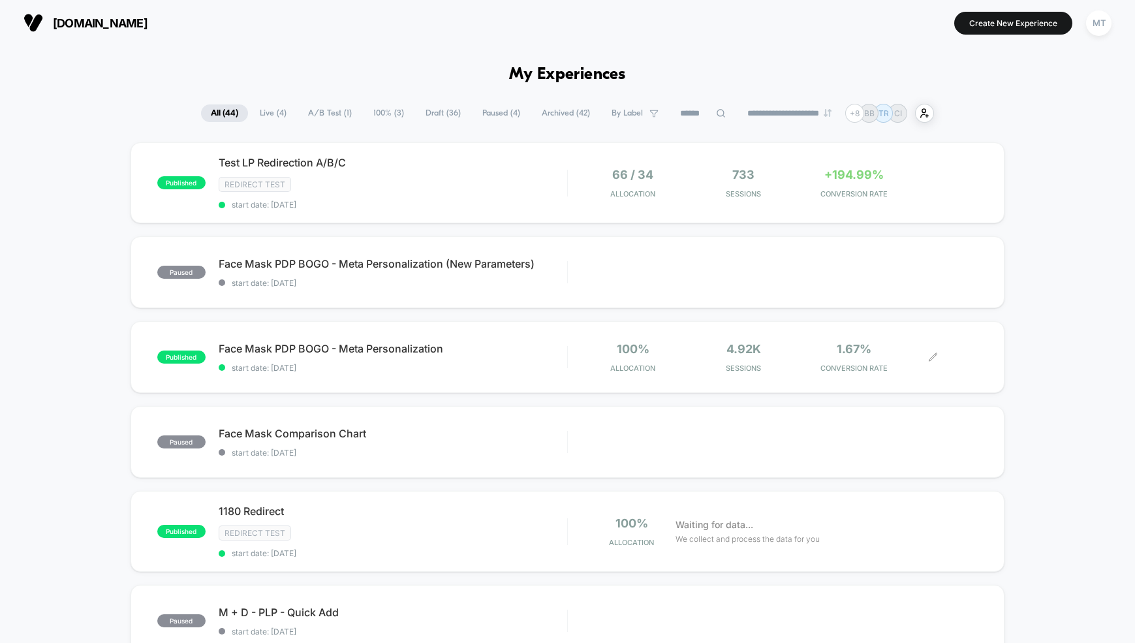 The width and height of the screenshot is (1135, 643). I want to click on span: Archived ( 42 ), so click(566, 113).